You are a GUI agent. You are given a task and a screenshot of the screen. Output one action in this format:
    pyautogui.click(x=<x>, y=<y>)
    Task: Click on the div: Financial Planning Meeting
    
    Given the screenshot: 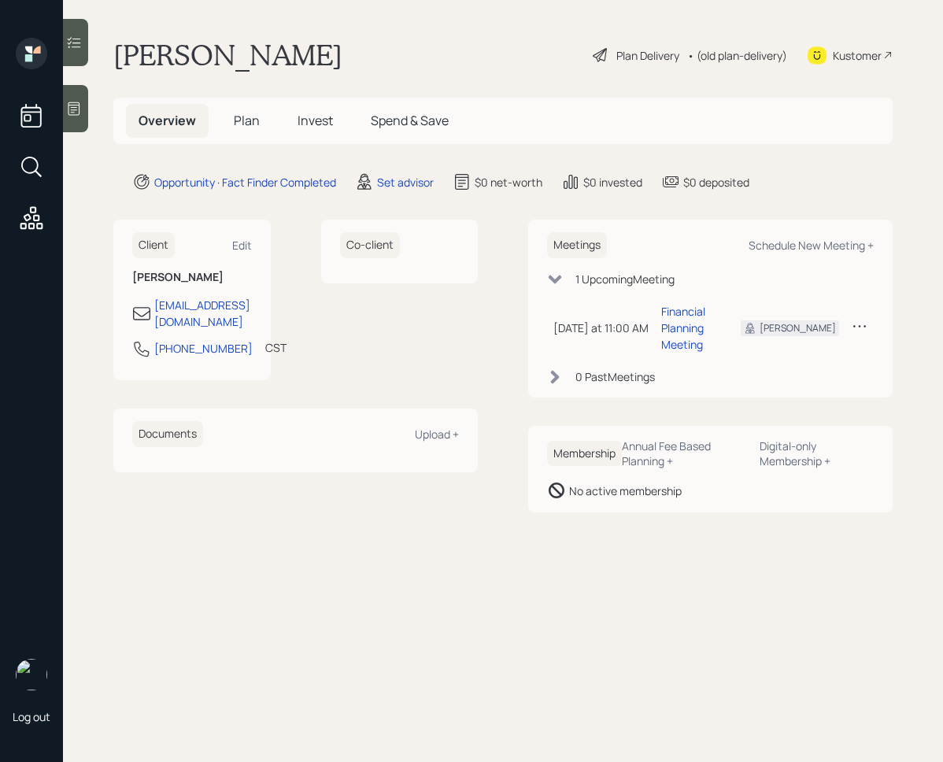 What is the action you would take?
    pyautogui.click(x=688, y=328)
    